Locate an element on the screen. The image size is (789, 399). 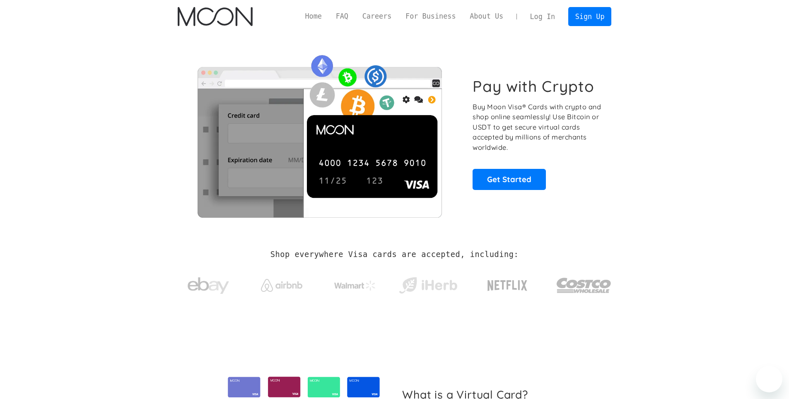
img: Walmart is located at coordinates (355, 286).